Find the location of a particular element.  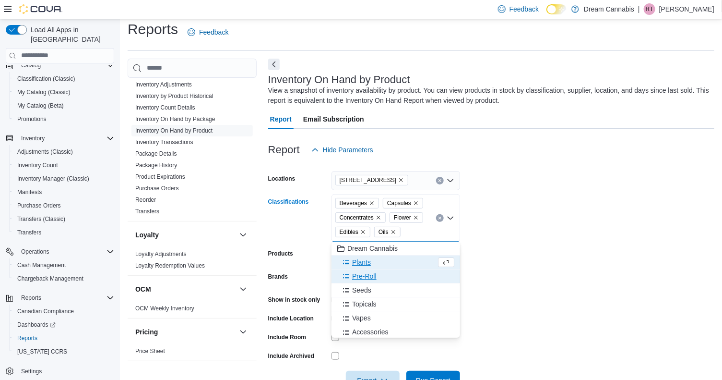

label: Show in stock only is located at coordinates (294, 299).